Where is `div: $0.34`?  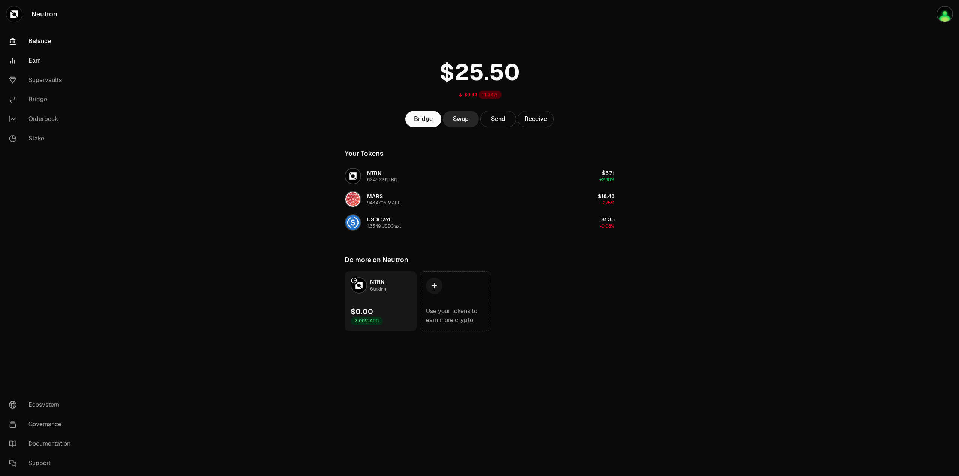 div: $0.34 is located at coordinates (471, 95).